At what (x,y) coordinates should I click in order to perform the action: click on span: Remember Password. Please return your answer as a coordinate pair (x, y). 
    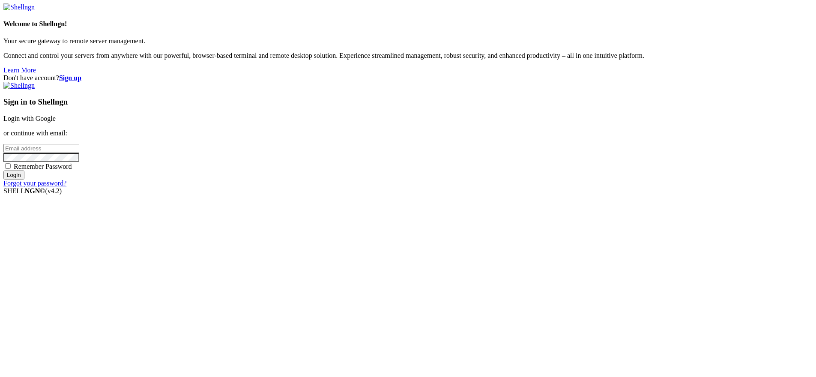
    Looking at the image, I should click on (43, 166).